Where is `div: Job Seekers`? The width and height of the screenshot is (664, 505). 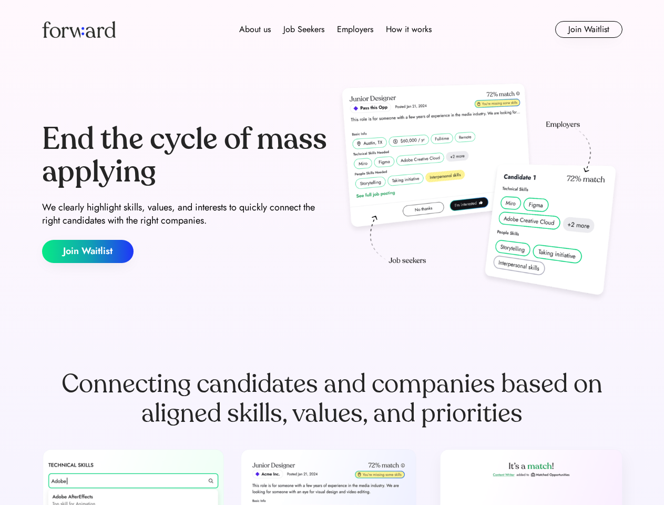 div: Job Seekers is located at coordinates (304, 29).